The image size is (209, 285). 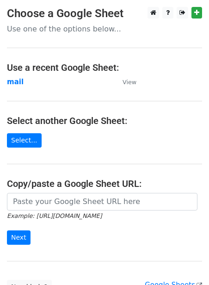 I want to click on a: mail, so click(x=15, y=82).